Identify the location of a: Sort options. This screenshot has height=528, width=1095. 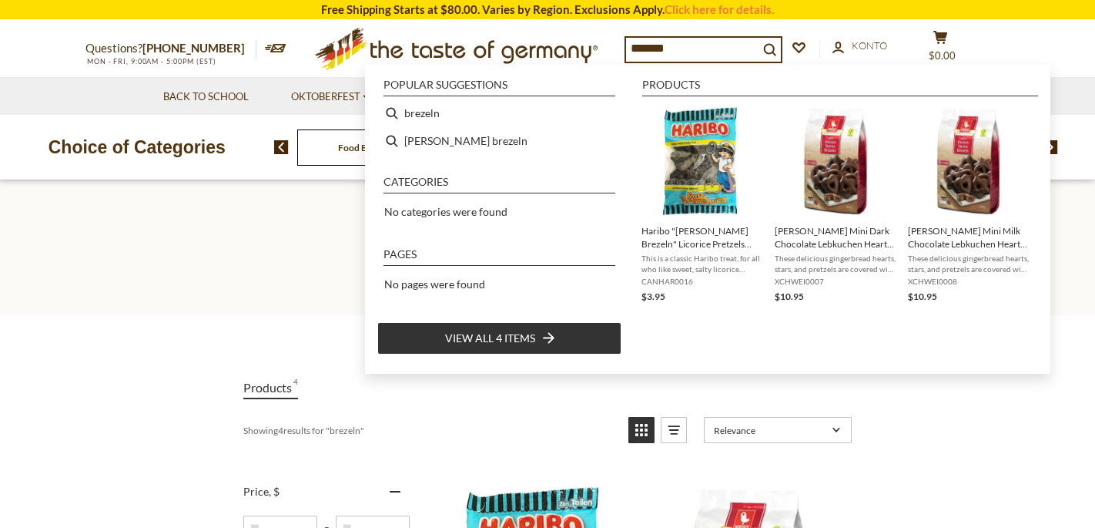
(778, 430).